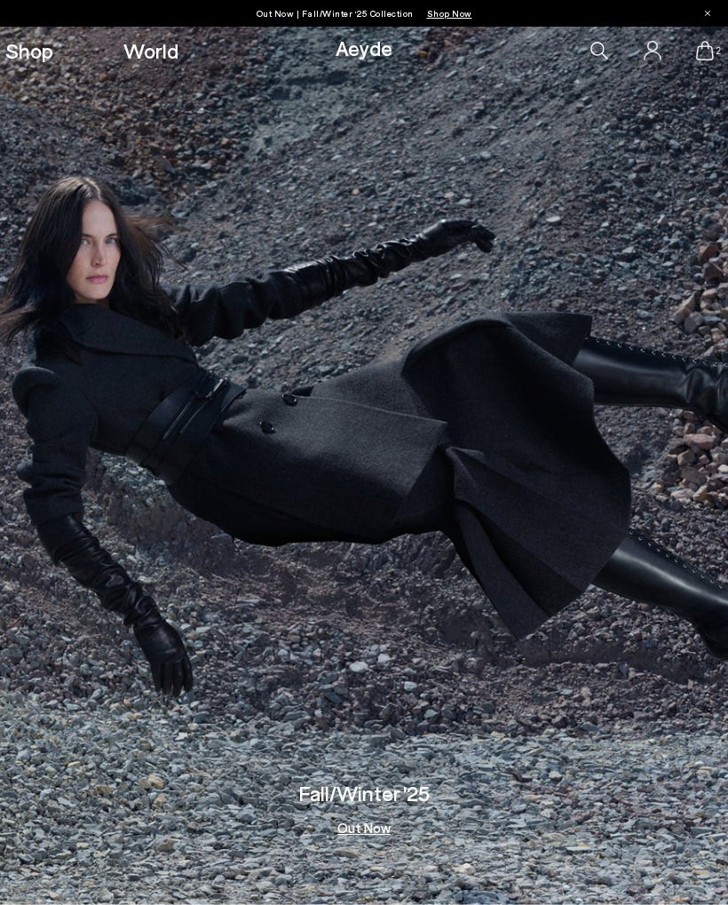 This screenshot has width=728, height=905. Describe the element at coordinates (364, 793) in the screenshot. I see `h3: Fall/Winter '25` at that location.